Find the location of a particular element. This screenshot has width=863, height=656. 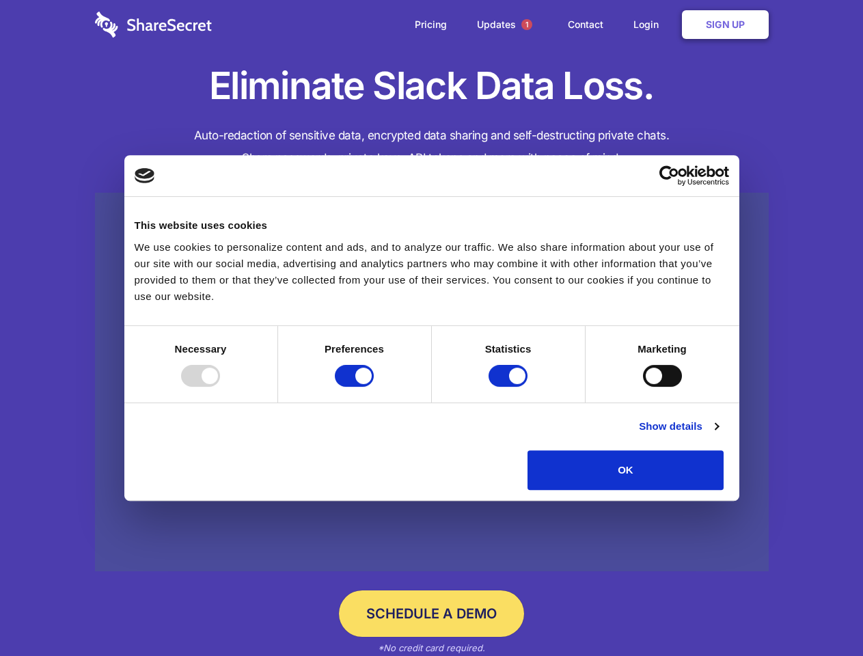

button: OK is located at coordinates (625, 470).